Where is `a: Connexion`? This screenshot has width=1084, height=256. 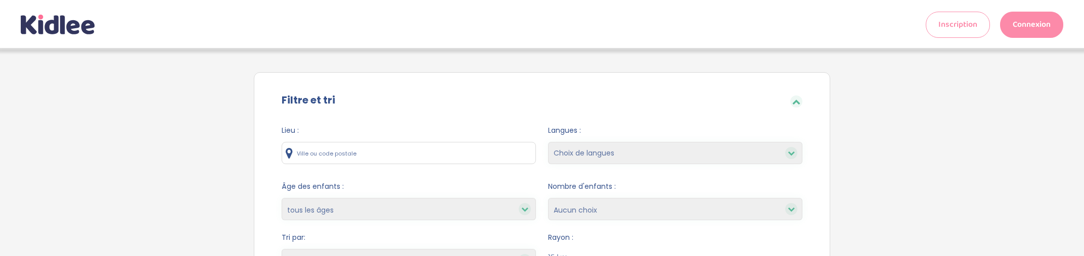
a: Connexion is located at coordinates (1031, 25).